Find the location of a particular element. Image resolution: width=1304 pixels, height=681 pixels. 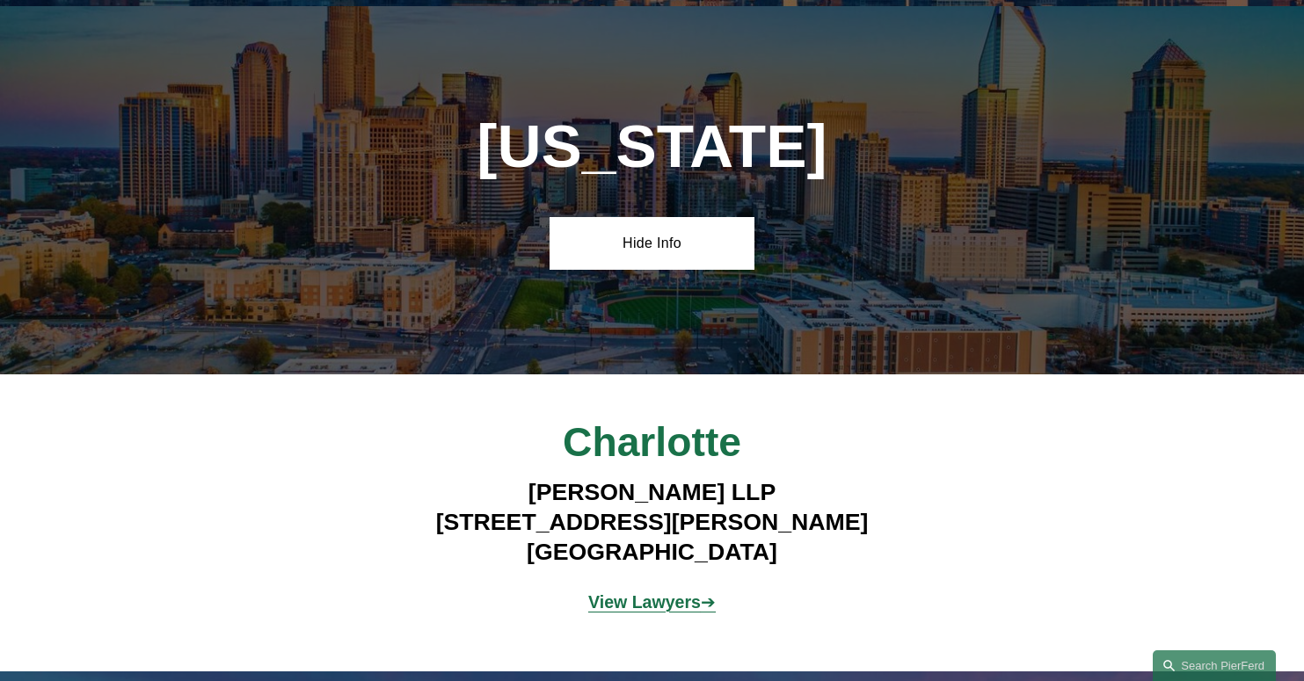

a: Search this site is located at coordinates (1214, 666).